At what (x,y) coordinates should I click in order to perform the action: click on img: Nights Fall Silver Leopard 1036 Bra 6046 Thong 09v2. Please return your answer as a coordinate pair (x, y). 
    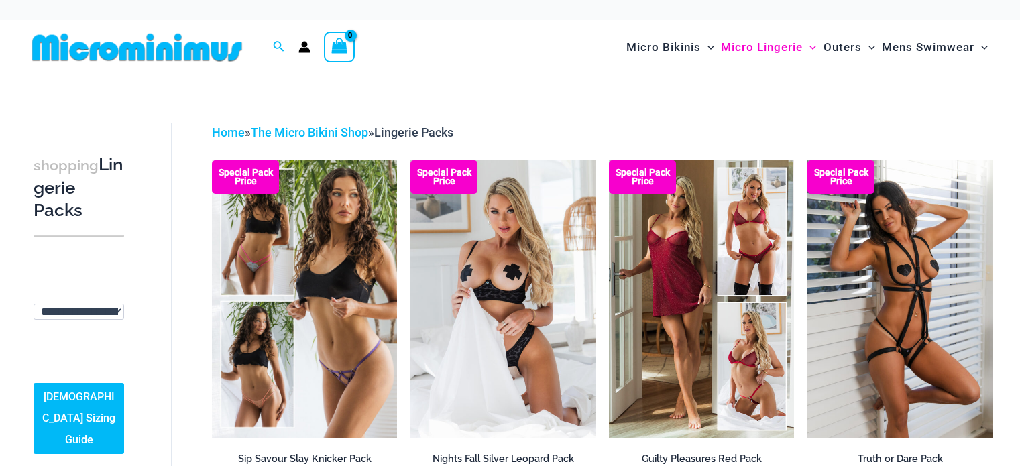
    Looking at the image, I should click on (503, 299).